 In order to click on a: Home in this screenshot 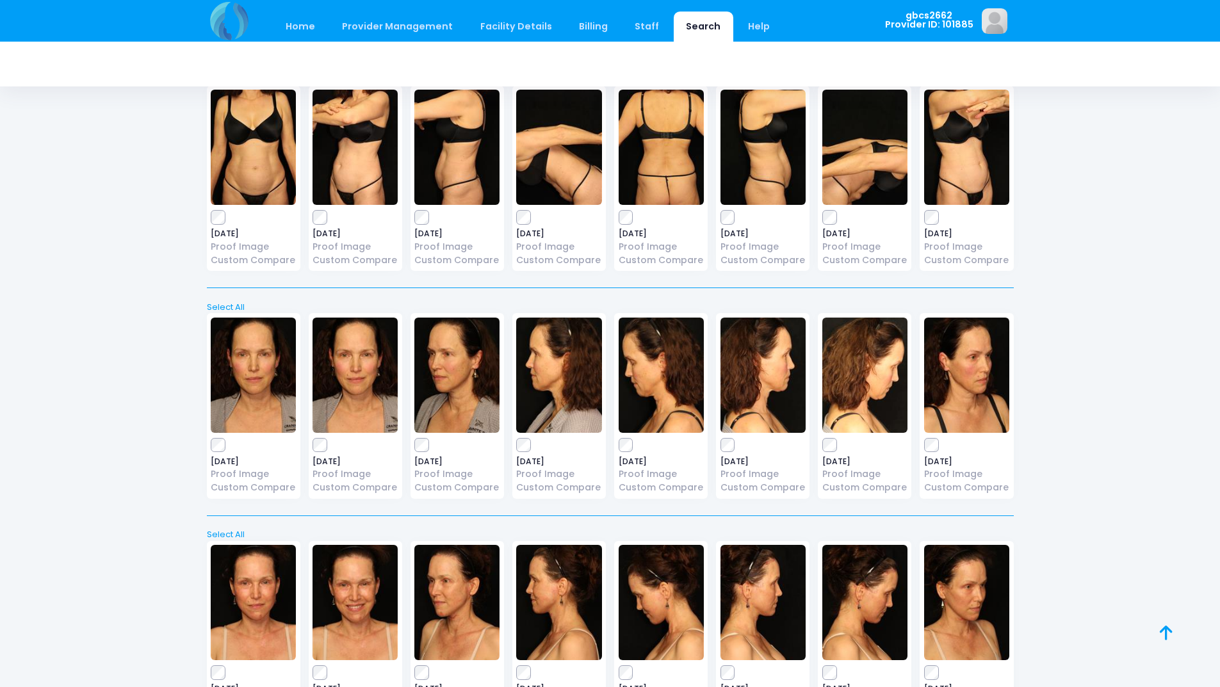, I will do `click(300, 26)`.